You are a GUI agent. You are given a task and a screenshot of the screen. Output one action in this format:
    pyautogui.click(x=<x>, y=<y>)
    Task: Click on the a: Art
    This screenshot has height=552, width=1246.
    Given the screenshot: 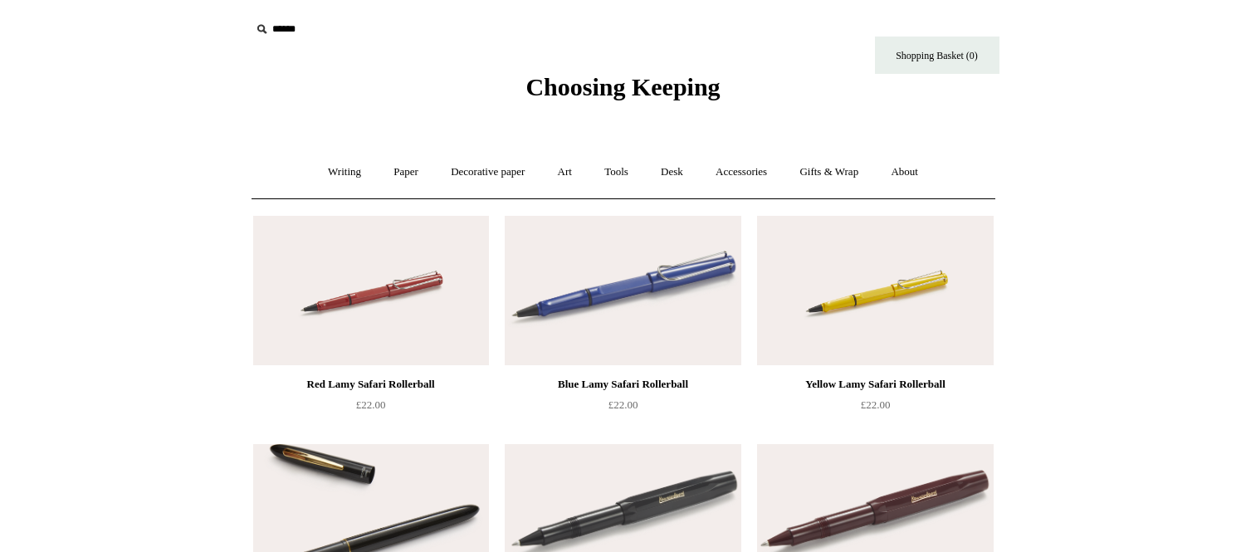 What is the action you would take?
    pyautogui.click(x=565, y=172)
    